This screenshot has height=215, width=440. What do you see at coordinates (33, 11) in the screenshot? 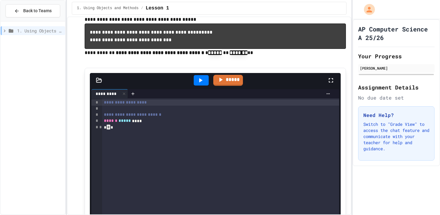
I see `button: Back to Teams` at bounding box center [33, 11].